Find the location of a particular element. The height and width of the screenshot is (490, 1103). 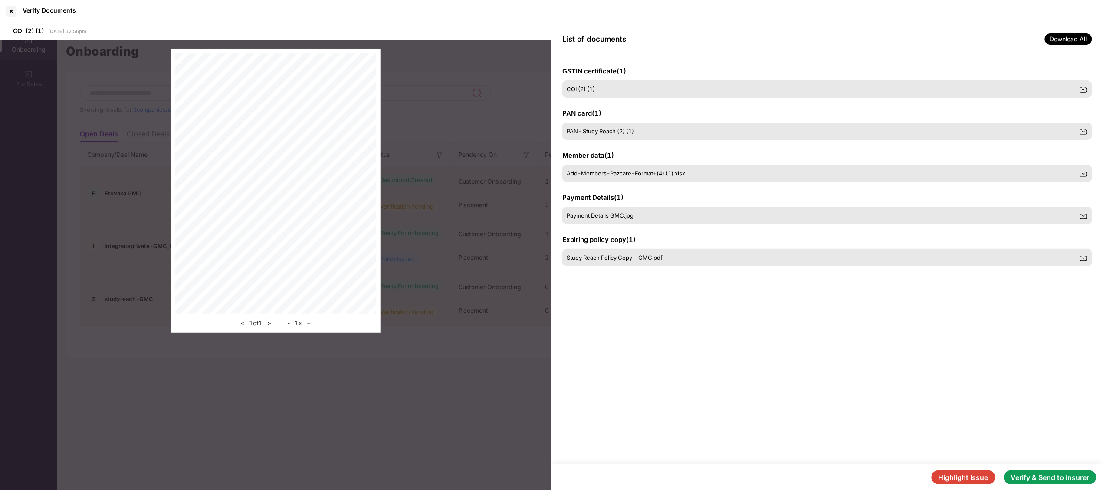

span: Expiring policy copy ( 1 ) is located at coordinates (599, 239).